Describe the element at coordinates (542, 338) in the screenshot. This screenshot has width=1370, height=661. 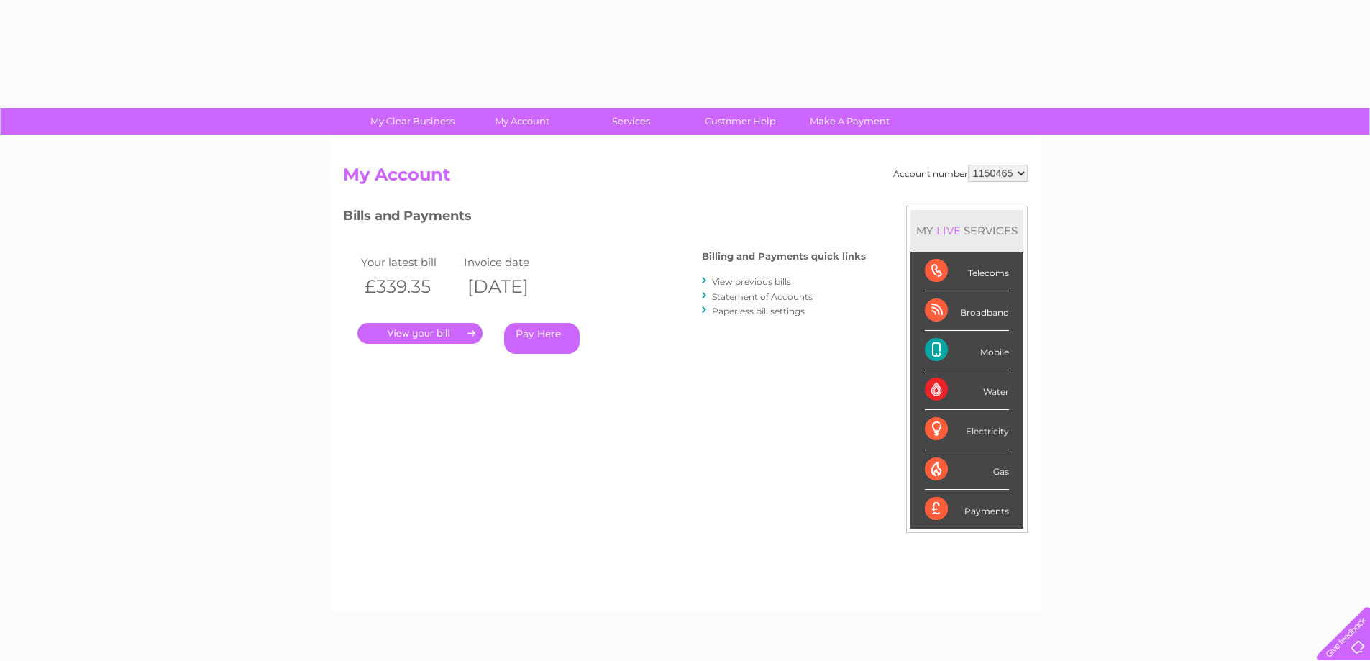
I see `a: Pay Here` at that location.